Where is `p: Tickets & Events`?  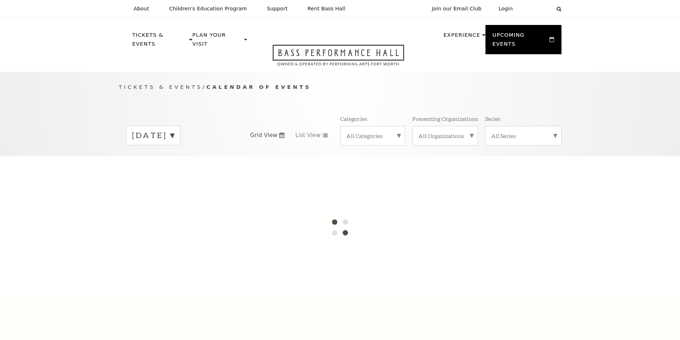 p: Tickets & Events is located at coordinates (160, 41).